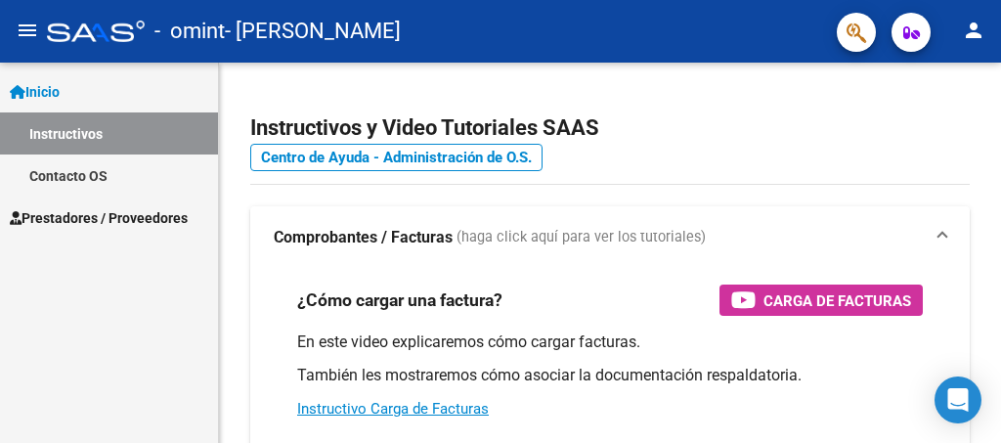  Describe the element at coordinates (400, 300) in the screenshot. I see `h3: ¿Cómo cargar una factura?` at that location.